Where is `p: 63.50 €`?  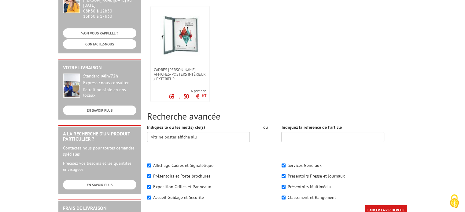 p: 63.50 € is located at coordinates (187, 97).